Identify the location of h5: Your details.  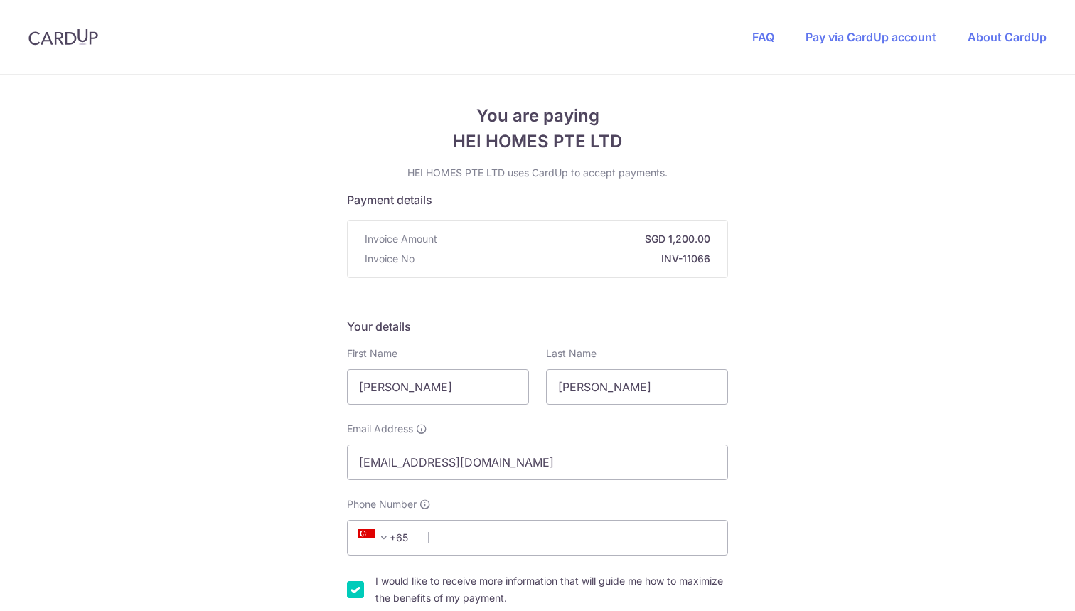
(537, 326).